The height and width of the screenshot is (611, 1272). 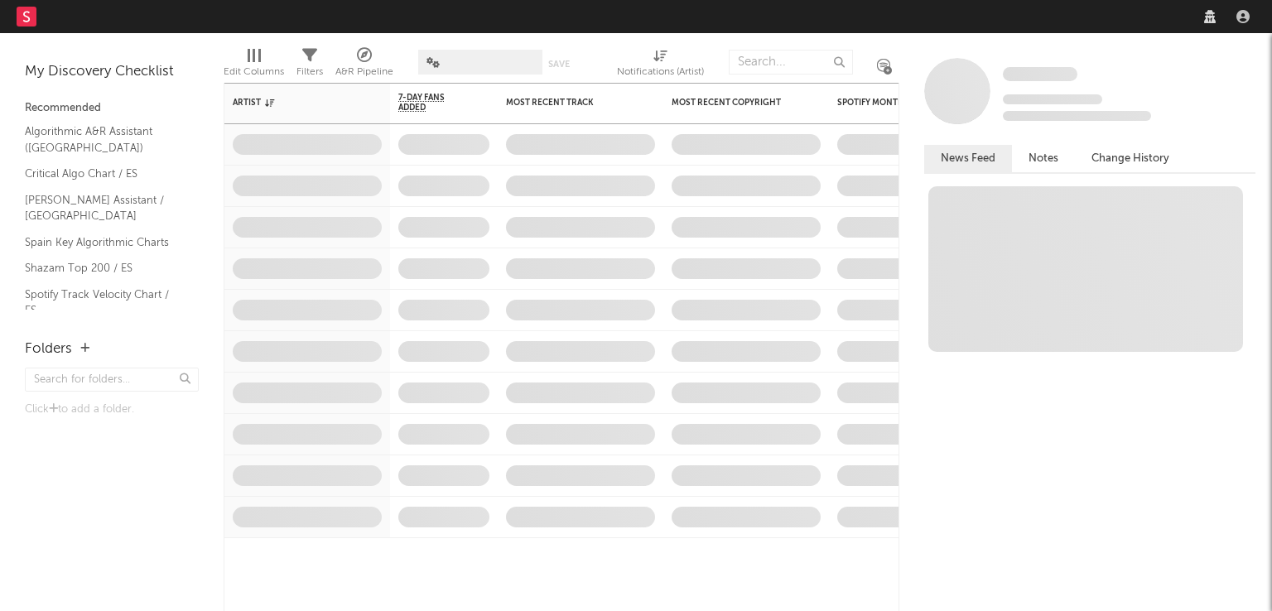 I want to click on a: Spotify Track Velocity Chart / ES, so click(x=103, y=302).